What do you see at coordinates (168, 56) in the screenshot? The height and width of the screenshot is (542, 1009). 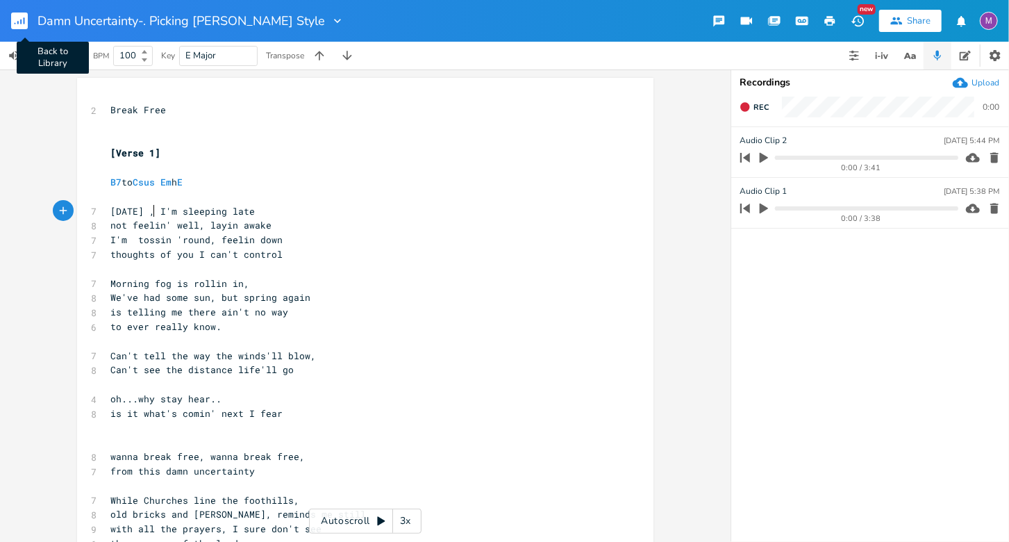 I see `div: Key` at bounding box center [168, 56].